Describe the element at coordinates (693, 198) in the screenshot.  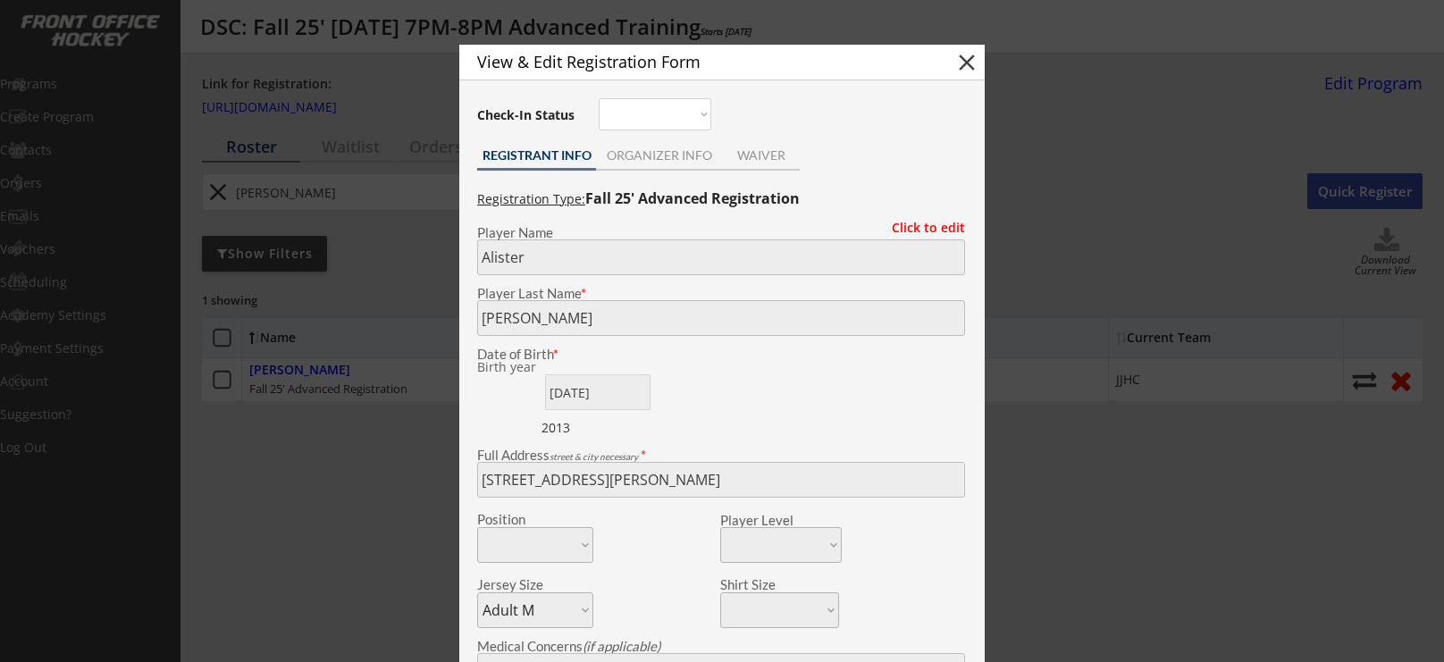
I see `strong: Fall 25' Advanced Registration` at that location.